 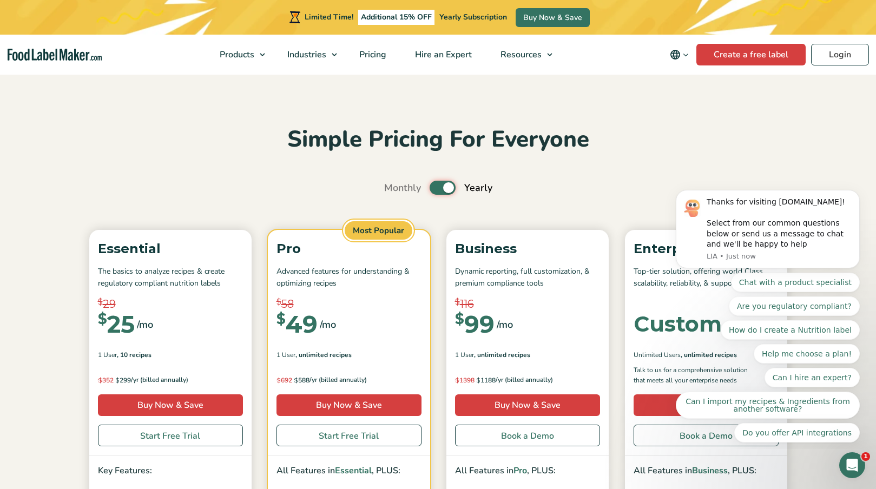 I want to click on span: 58, so click(x=287, y=304).